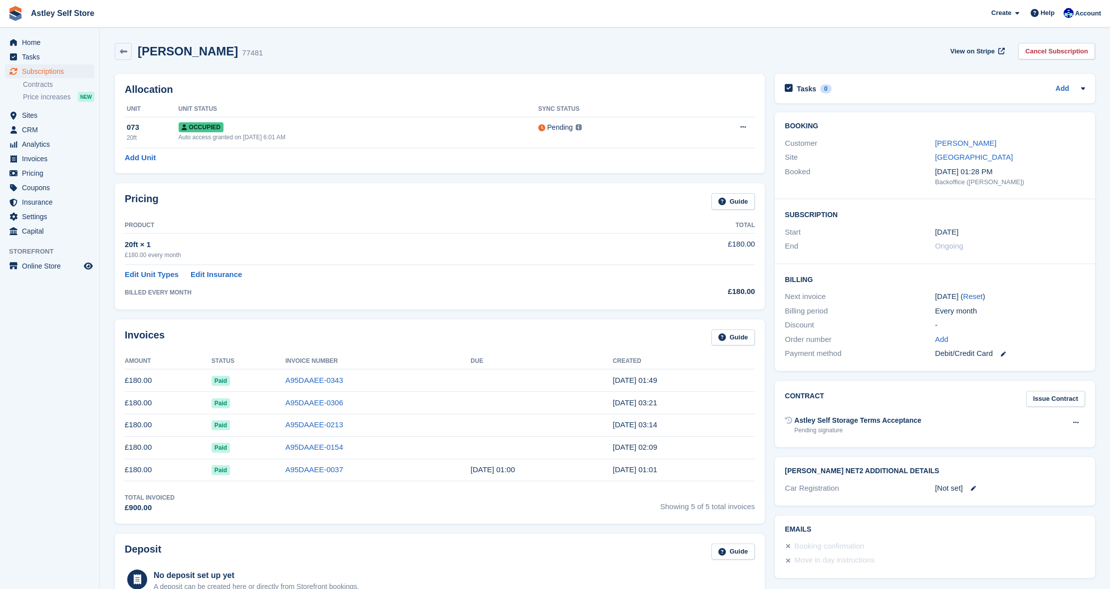 The height and width of the screenshot is (589, 1110). What do you see at coordinates (935, 279) in the screenshot?
I see `h2: Billing` at bounding box center [935, 279].